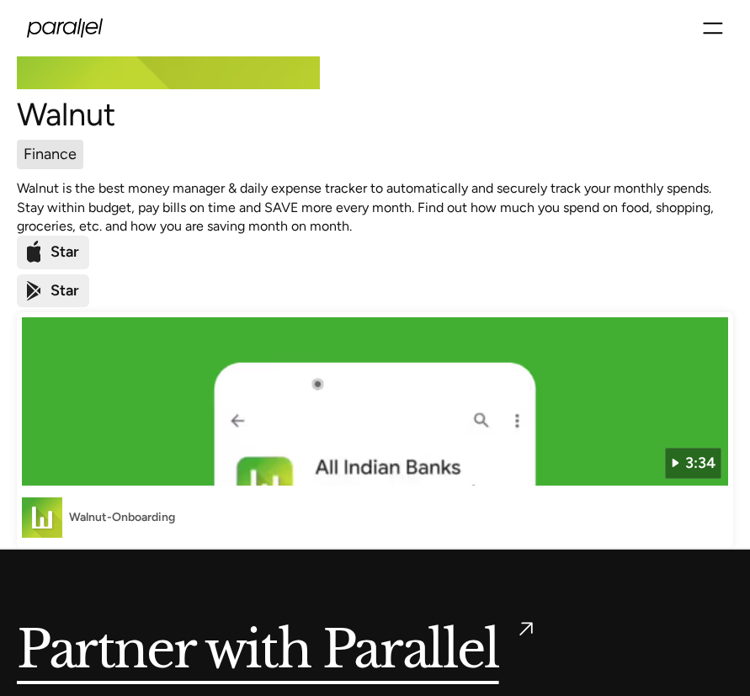  What do you see at coordinates (122, 517) in the screenshot?
I see `div: Walnut-Onboarding` at bounding box center [122, 517].